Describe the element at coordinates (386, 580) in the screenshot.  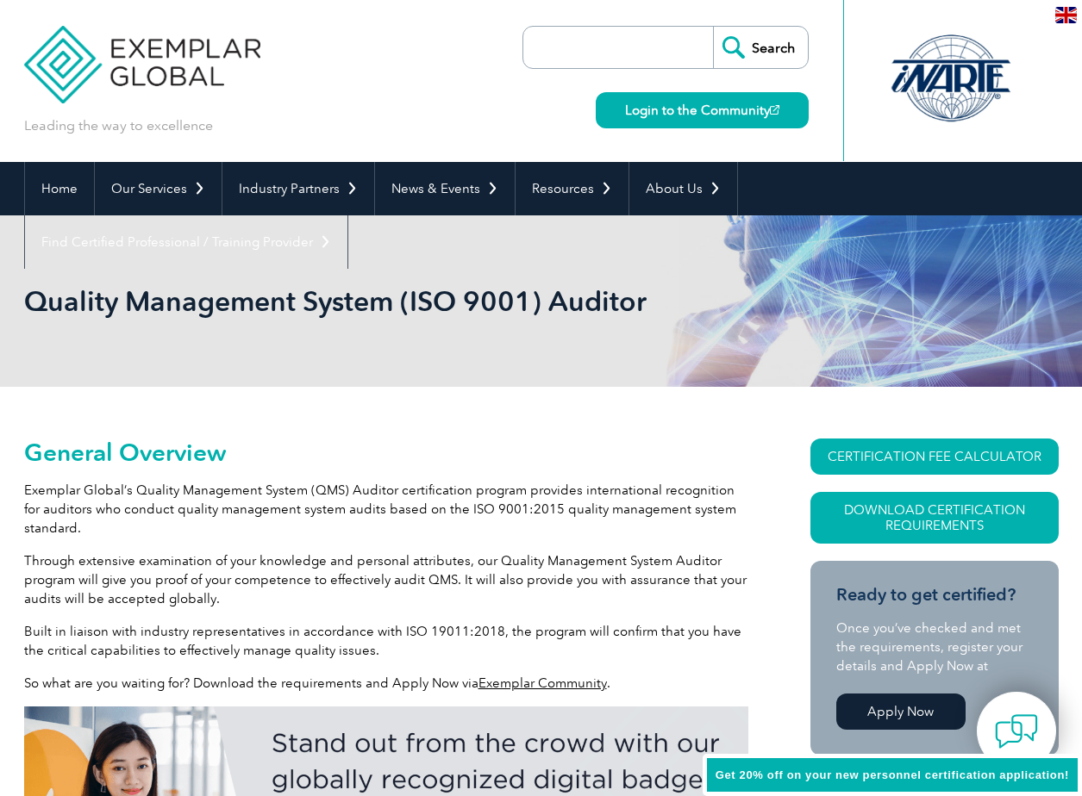
I see `p: Through extensive examination of your knowledge and personal attributes, our Quality Management S...` at that location.